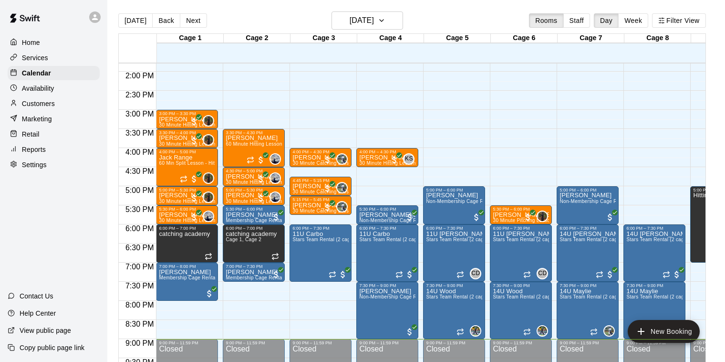 The width and height of the screenshot is (725, 362). Describe the element at coordinates (254, 196) in the screenshot. I see `div: 5:00 PM – 5:30 PM: Remy Pomaranski` at that location.